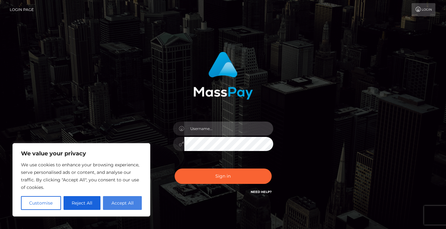  What do you see at coordinates (229, 128) in the screenshot?
I see `input: Username...` at bounding box center [229, 128].